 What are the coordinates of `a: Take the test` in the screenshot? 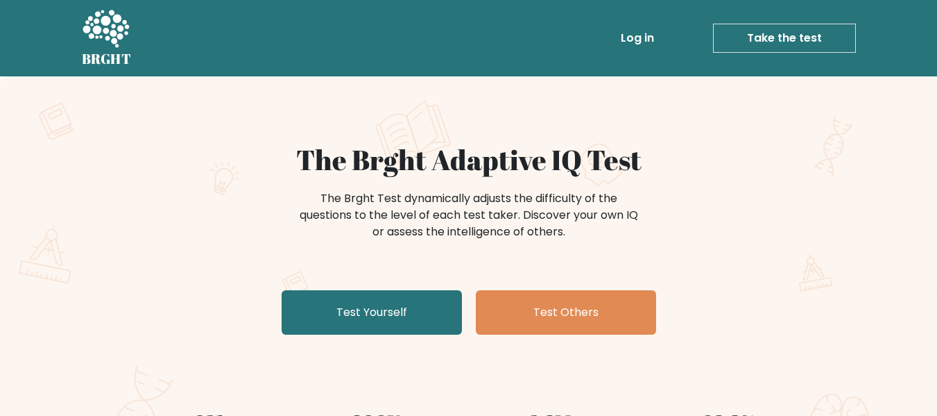 It's located at (785, 38).